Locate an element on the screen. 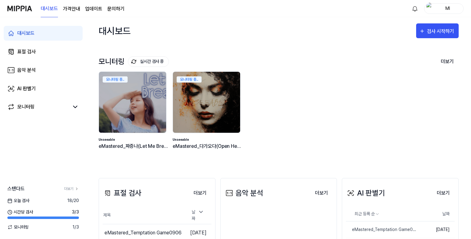 The width and height of the screenshot is (471, 239). div: Ml is located at coordinates (447, 8).